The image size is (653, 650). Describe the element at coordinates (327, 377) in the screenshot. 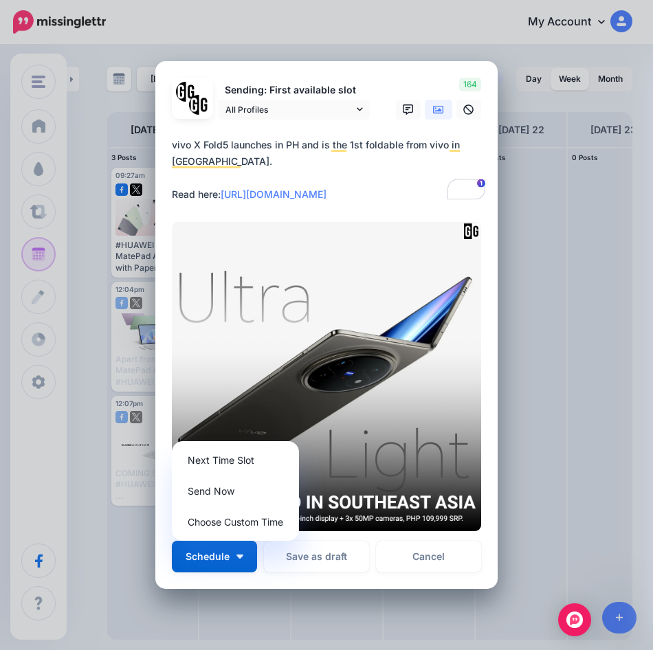

I see `img: CX5M8UPFTJ7L79ZG6P1TS0PJIESZX5KU.png` at that location.